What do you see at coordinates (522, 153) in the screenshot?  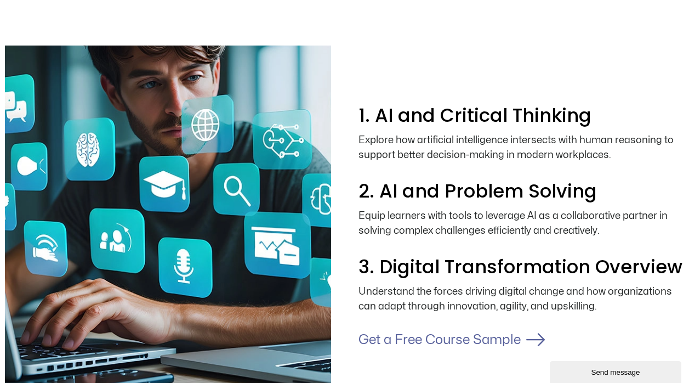 I see `div: Explore how artificial intelligence intersects with human reasoning to support better decision-ma...` at bounding box center [522, 153].